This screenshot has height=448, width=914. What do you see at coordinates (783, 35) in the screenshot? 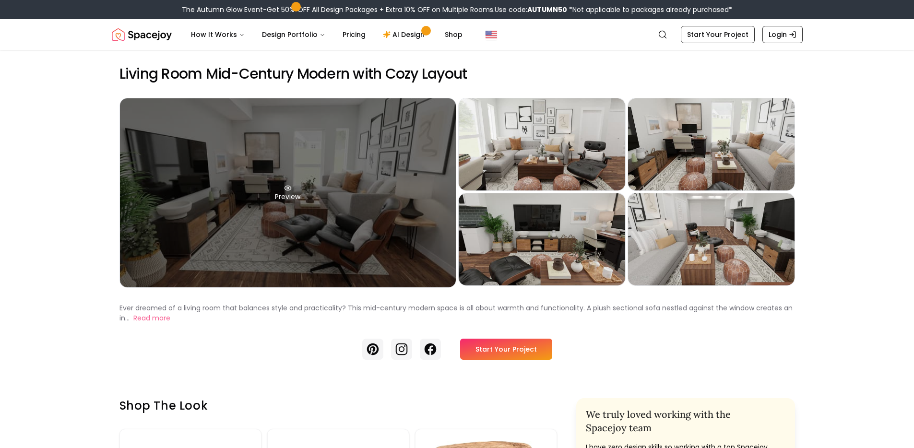
I see `a: Login` at bounding box center [783, 35].